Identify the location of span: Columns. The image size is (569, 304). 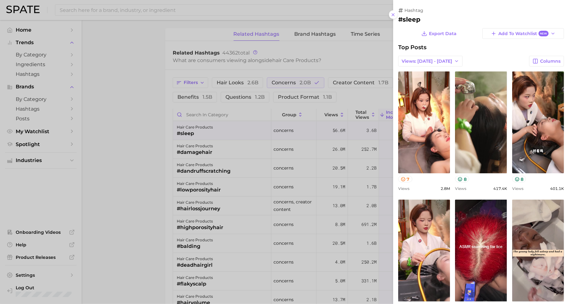
(550, 61).